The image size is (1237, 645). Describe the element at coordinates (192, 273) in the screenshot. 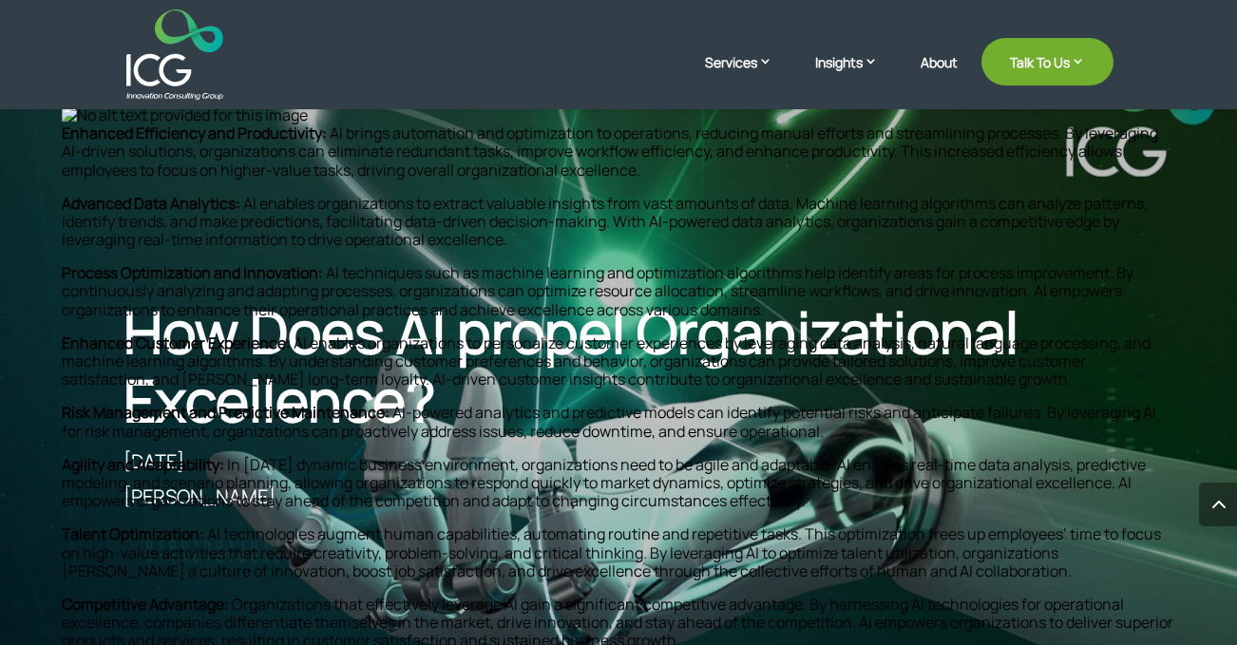

I see `strong: Process Optimization and Innovation:` at that location.